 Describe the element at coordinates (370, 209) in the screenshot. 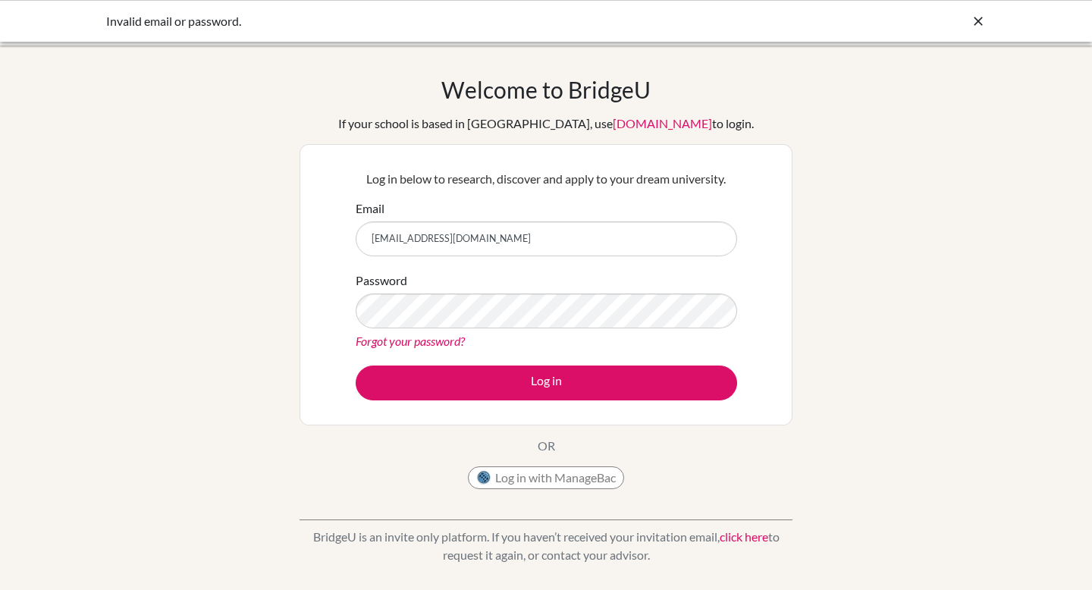

I see `label: Email` at that location.